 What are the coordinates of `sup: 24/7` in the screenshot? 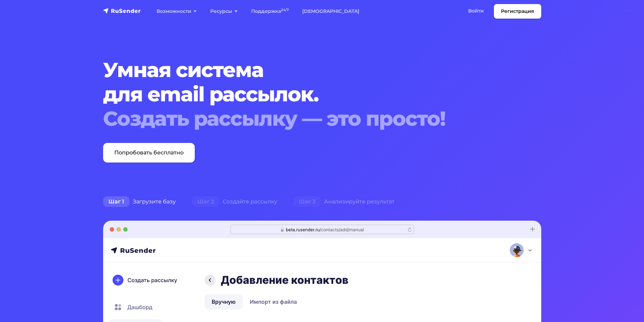 It's located at (284, 10).